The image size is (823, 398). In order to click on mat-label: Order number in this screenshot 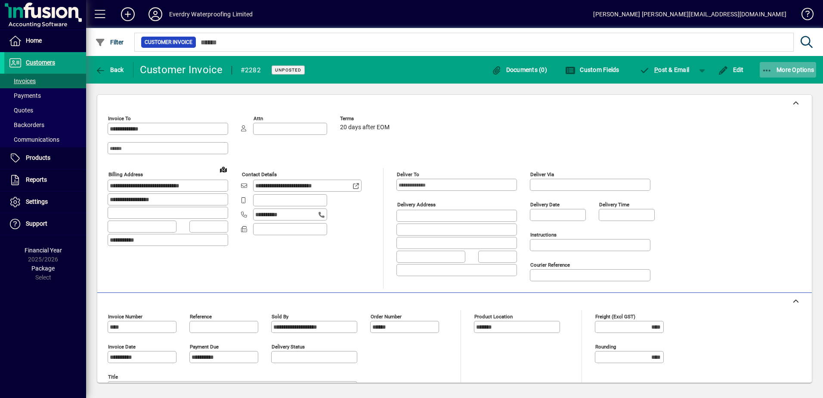, I will do `click(386, 317)`.